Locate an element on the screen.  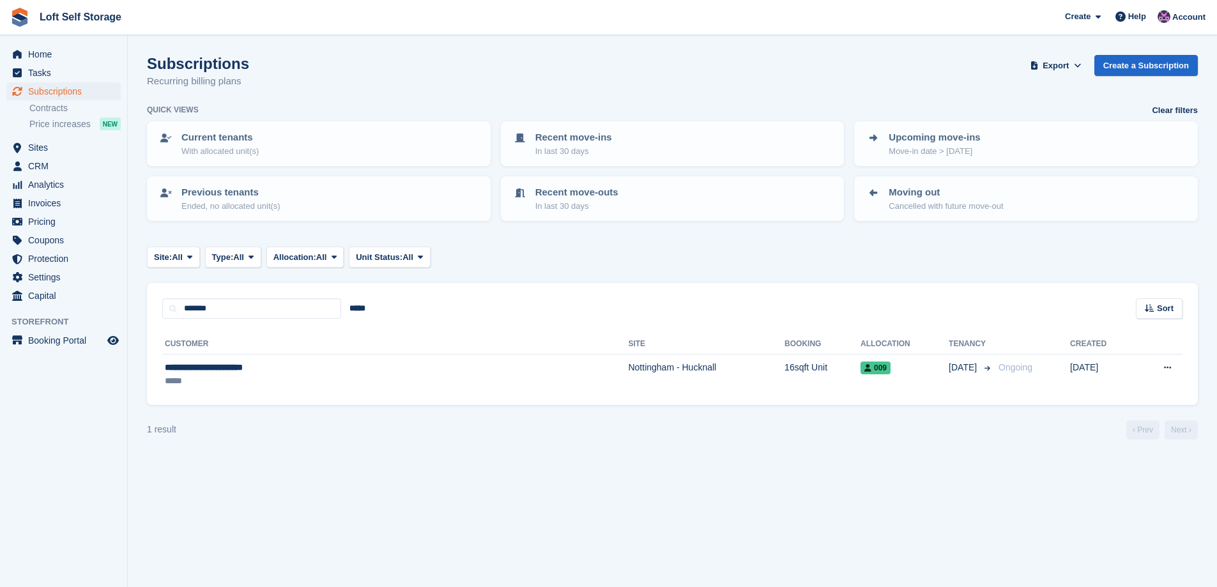
span: Account is located at coordinates (1189, 17).